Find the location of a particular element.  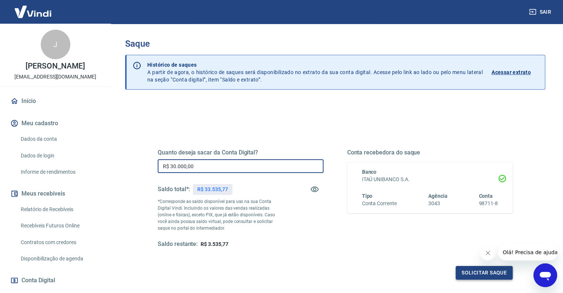

span: Tipo is located at coordinates (367, 196).